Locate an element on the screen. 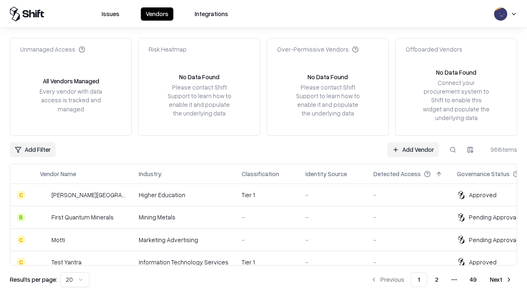 This screenshot has height=297, width=527. button: 1 is located at coordinates (419, 279).